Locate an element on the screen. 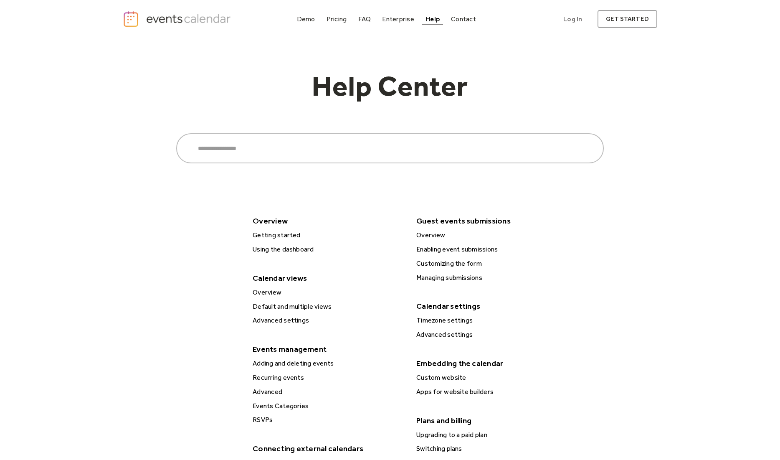 This screenshot has width=780, height=460. a: Upgrading to a paid plan is located at coordinates (491, 434).